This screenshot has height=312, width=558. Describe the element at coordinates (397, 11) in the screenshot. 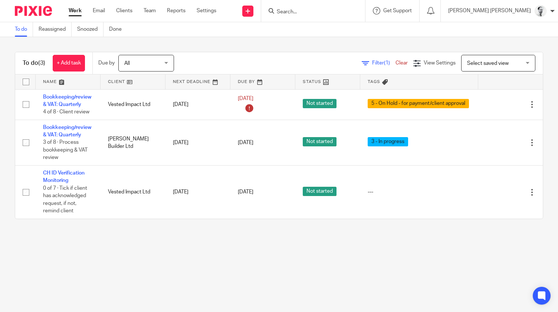

I see `span: Get Support` at that location.